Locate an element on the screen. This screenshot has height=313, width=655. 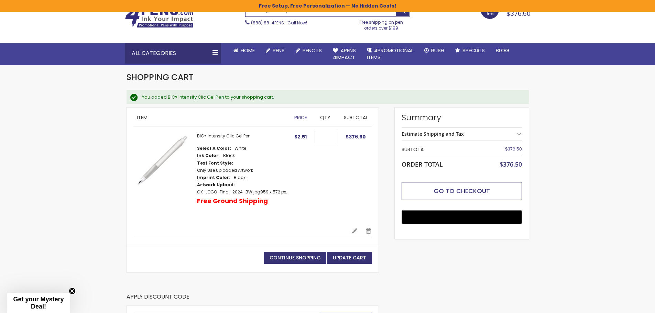
span: $2.51 is located at coordinates (300, 137).